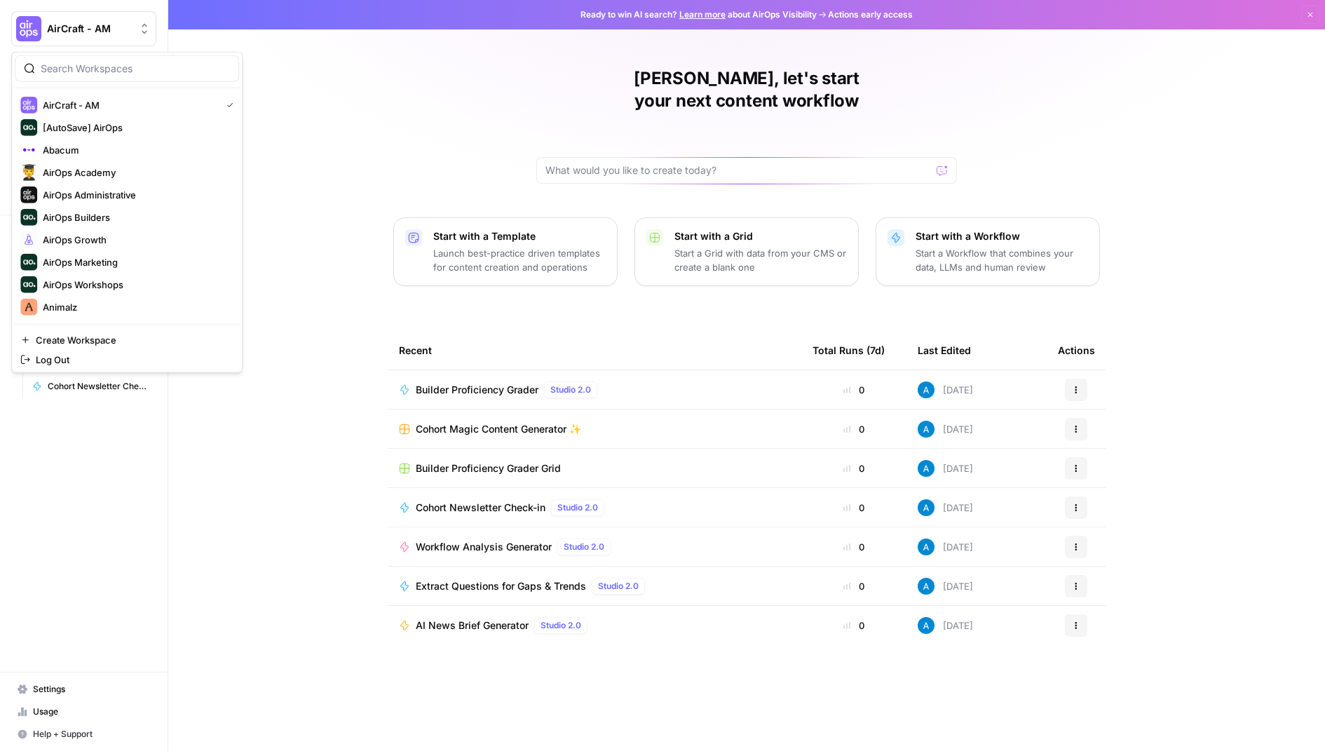 The width and height of the screenshot is (1325, 751). I want to click on a: Cohort Newsletter Check-in, so click(91, 386).